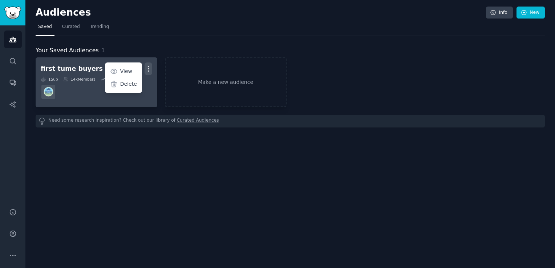  What do you see at coordinates (45, 27) in the screenshot?
I see `span: Saved` at bounding box center [45, 27].